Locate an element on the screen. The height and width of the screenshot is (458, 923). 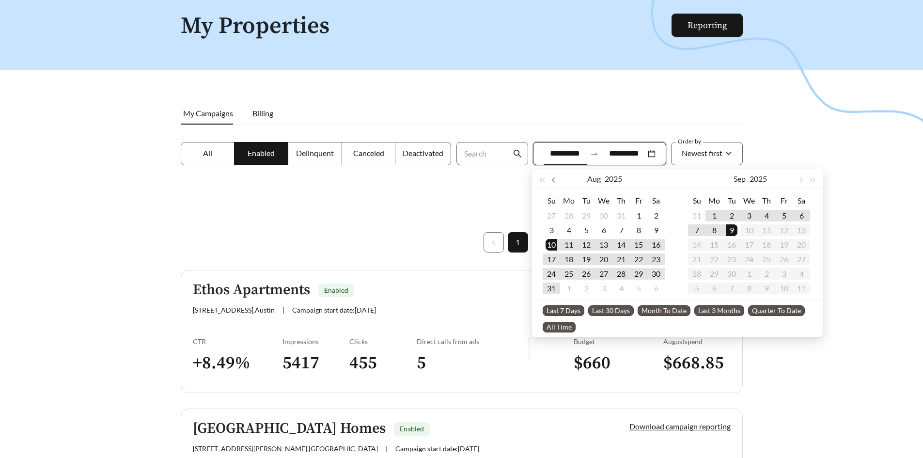
li: 1 is located at coordinates (518, 242).